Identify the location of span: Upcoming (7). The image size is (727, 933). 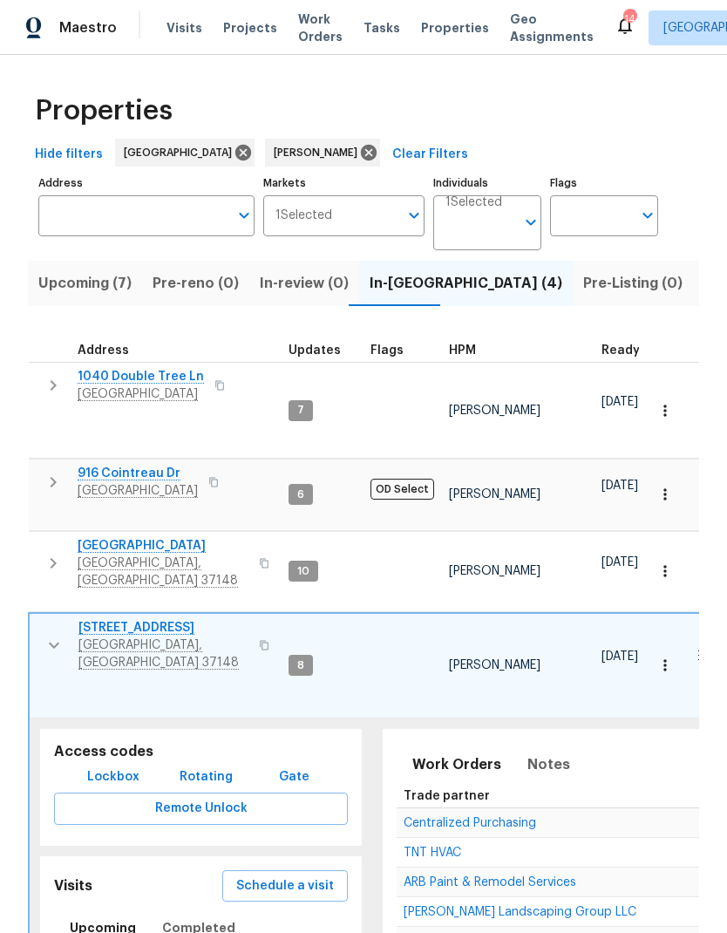
(85, 283).